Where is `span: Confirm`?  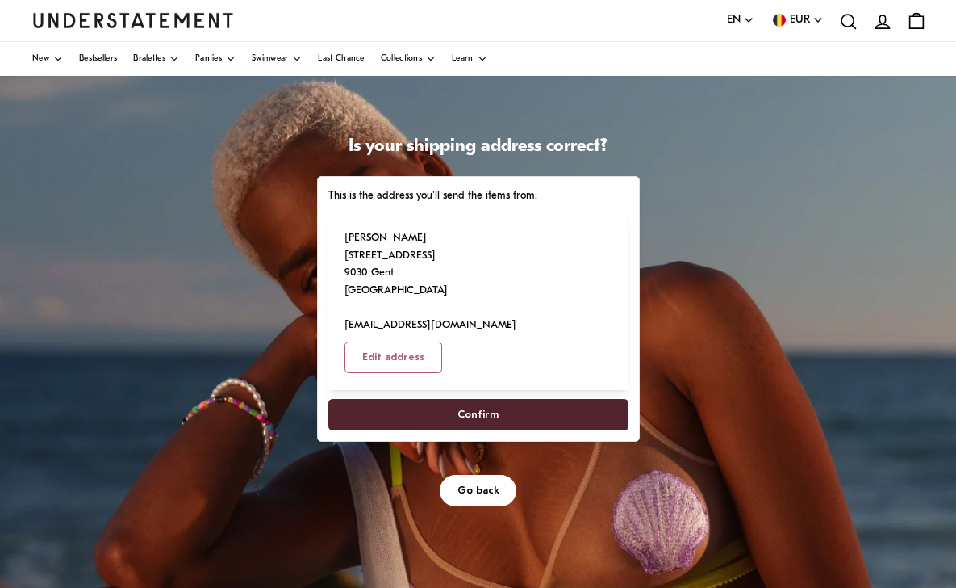 span: Confirm is located at coordinates (478, 414).